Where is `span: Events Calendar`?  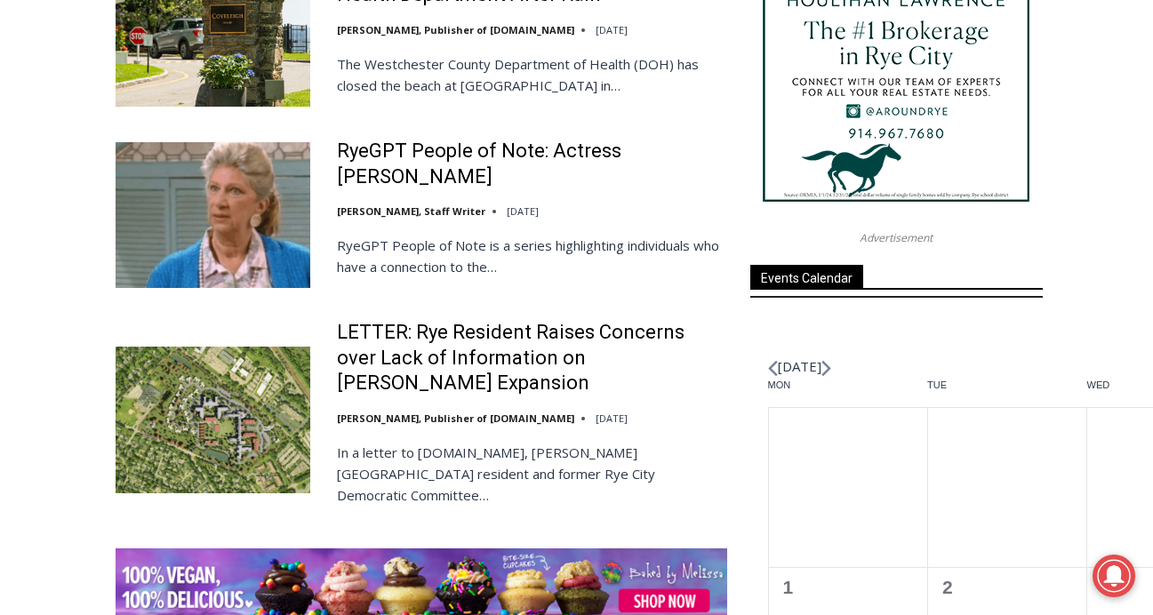 span: Events Calendar is located at coordinates (806, 276).